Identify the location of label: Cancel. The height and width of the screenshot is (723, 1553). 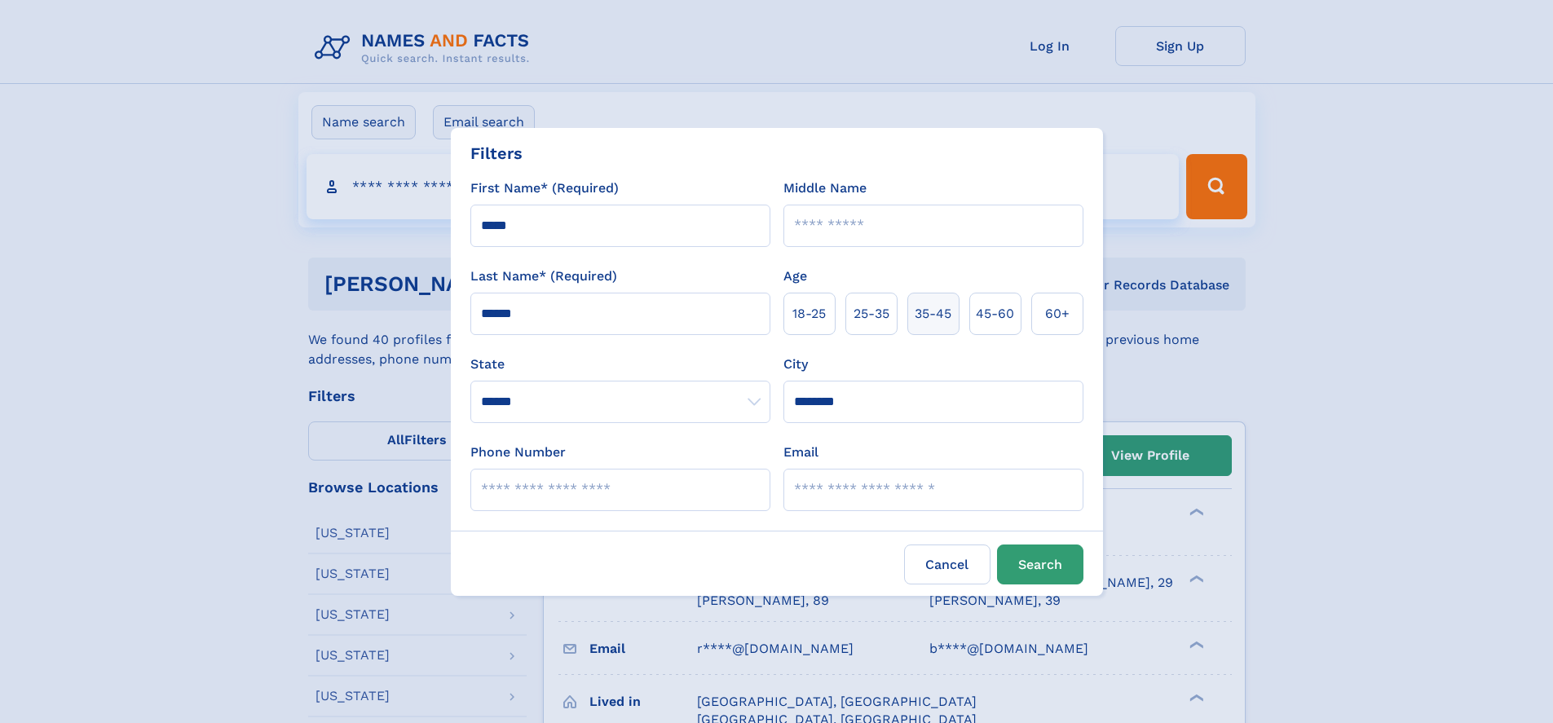
(947, 564).